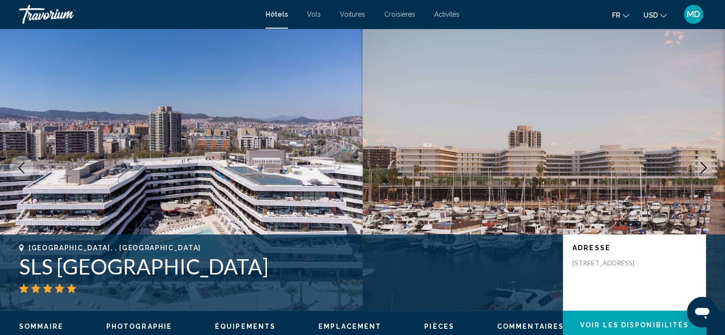 The width and height of the screenshot is (725, 335). Describe the element at coordinates (655, 15) in the screenshot. I see `button: Change currency` at that location.